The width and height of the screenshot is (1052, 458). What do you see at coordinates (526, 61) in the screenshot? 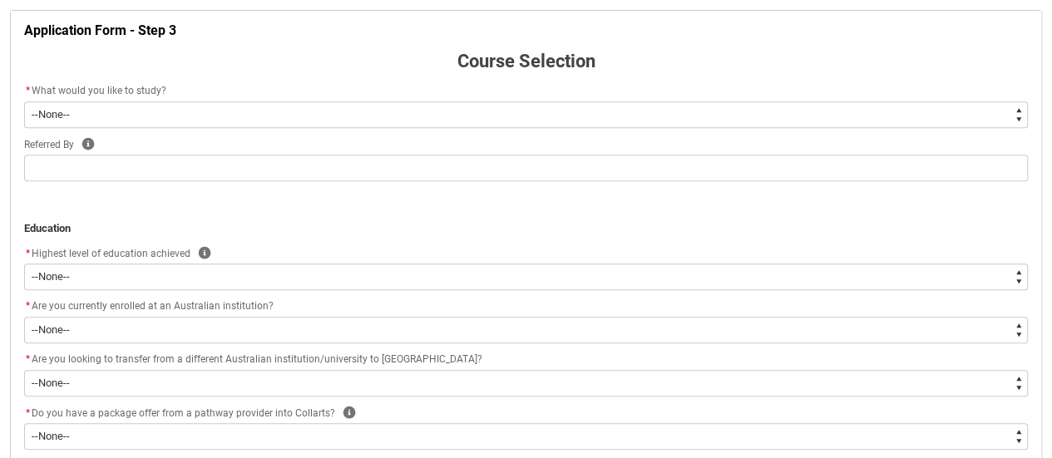
I see `strong: Course Selection` at bounding box center [526, 61].